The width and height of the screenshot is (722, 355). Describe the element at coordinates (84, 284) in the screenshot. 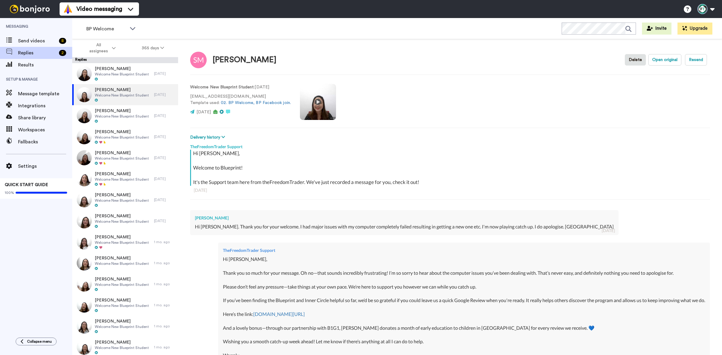

I see `img: b5f2cd7b-7cf9-4d02-9241-47e01176e719-thumb.jpg` at that location.